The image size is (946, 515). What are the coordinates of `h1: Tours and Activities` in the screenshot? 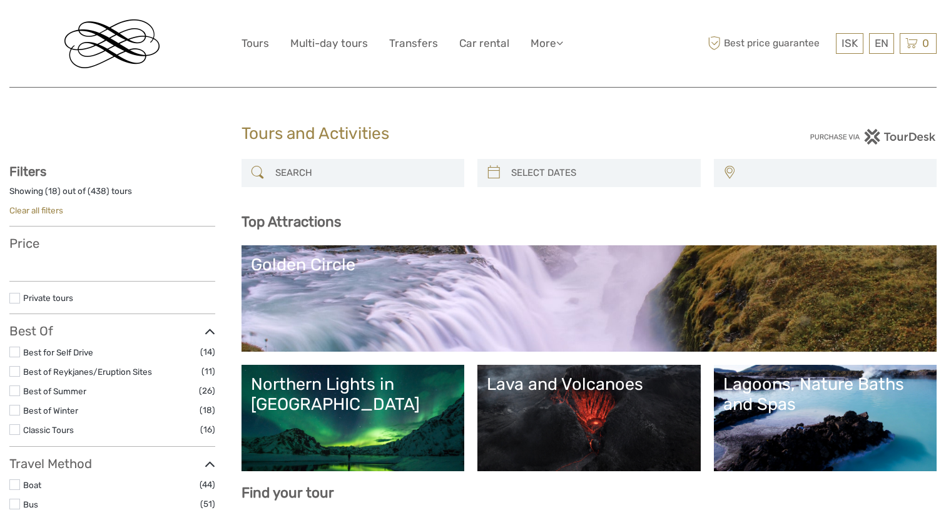 It's located at (473, 134).